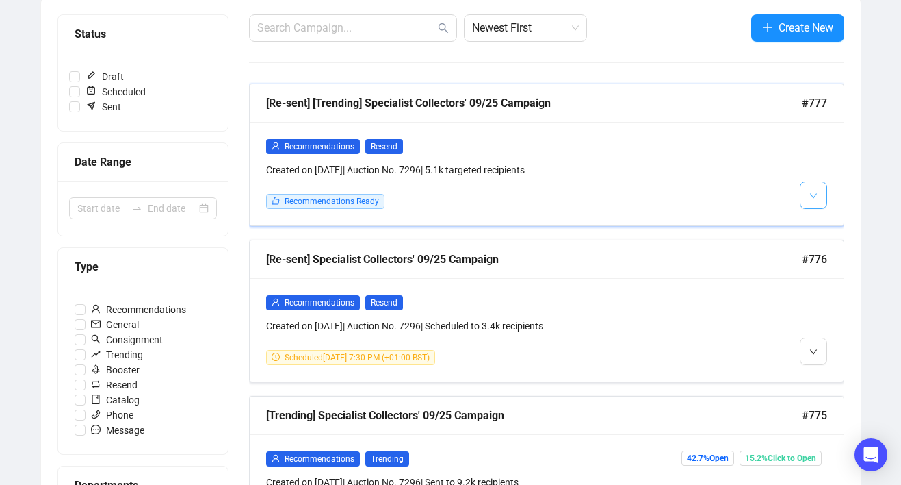  Describe the element at coordinates (815, 259) in the screenshot. I see `span: #776` at that location.